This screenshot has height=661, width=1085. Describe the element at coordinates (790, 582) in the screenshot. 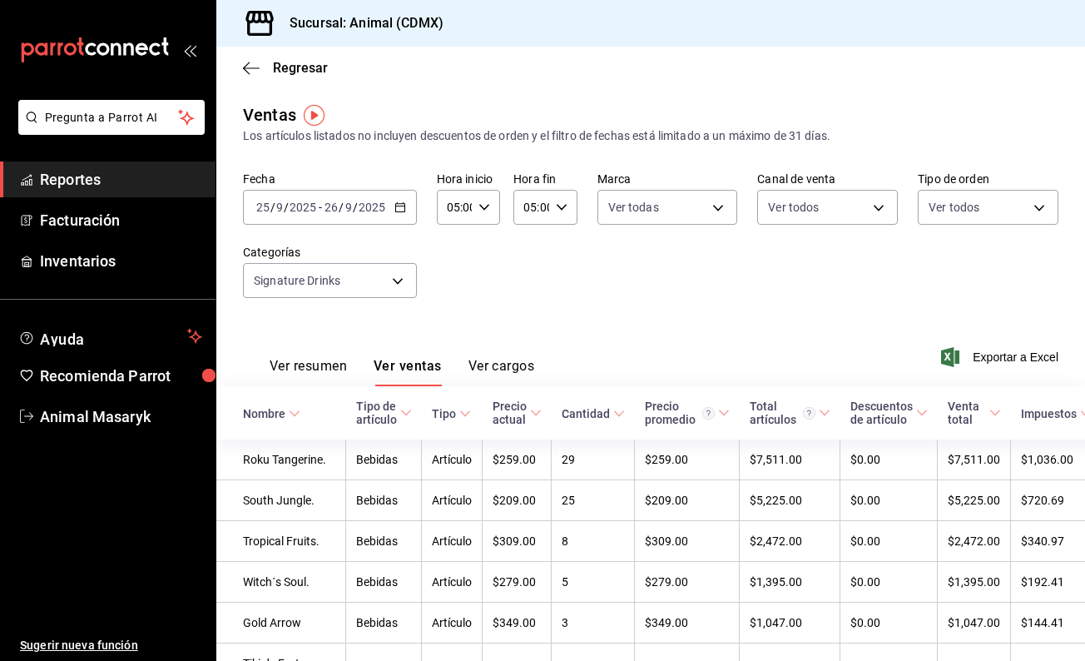

I see `td: $1,395.00` at that location.